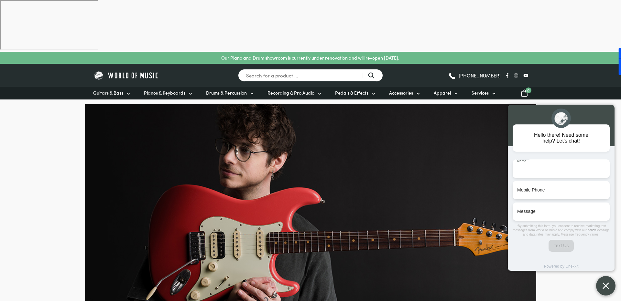 The height and width of the screenshot is (301, 621). What do you see at coordinates (442, 93) in the screenshot?
I see `span: Apparel` at bounding box center [442, 93].